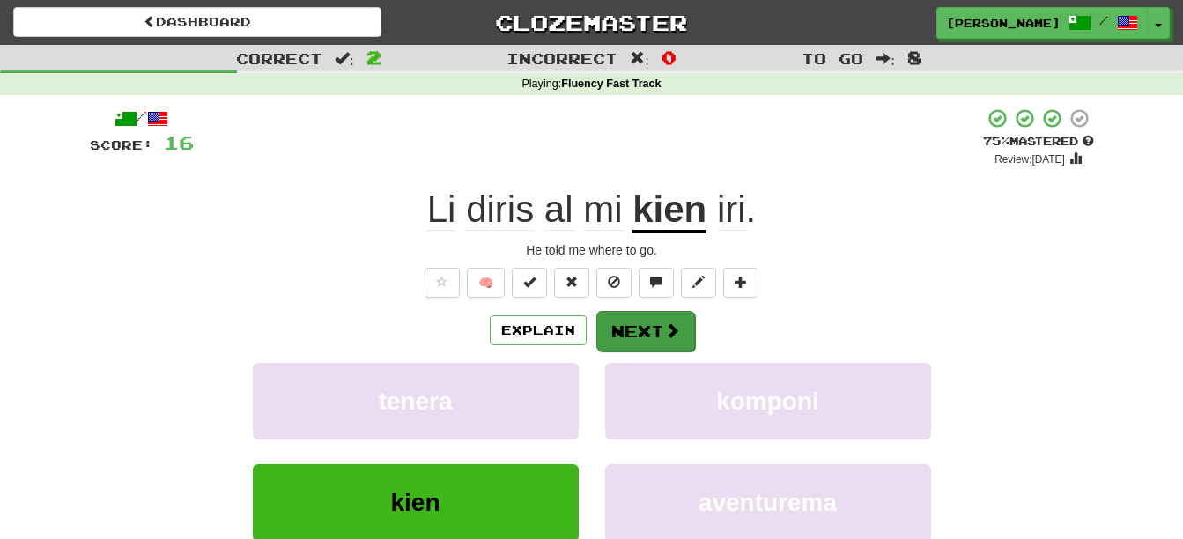 Image resolution: width=1183 pixels, height=539 pixels. What do you see at coordinates (179, 142) in the screenshot?
I see `span: 16` at bounding box center [179, 142].